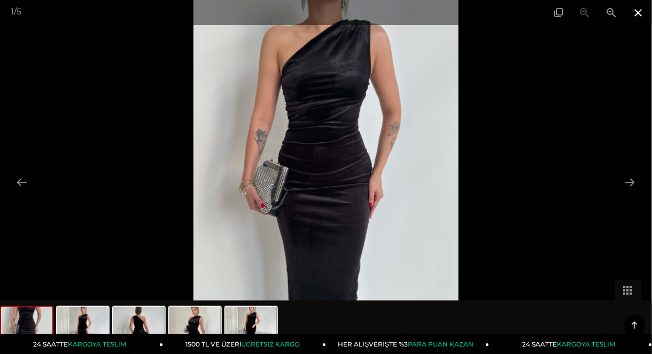 The image size is (652, 354). Describe the element at coordinates (628, 290) in the screenshot. I see `button: Toggle thumbnails` at that location.